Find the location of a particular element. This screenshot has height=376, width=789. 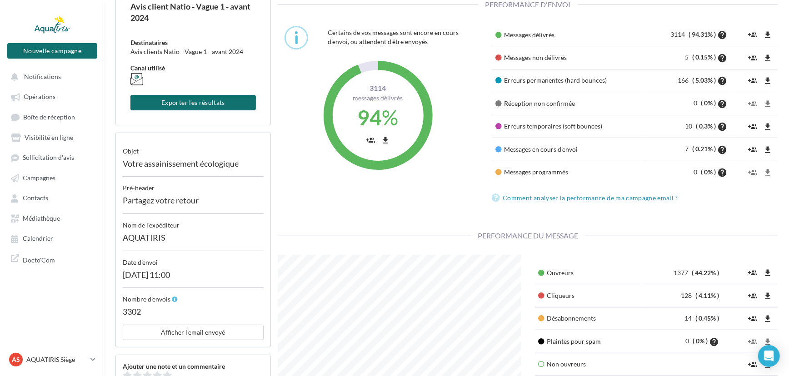

td: Désabonnements is located at coordinates (588, 319).